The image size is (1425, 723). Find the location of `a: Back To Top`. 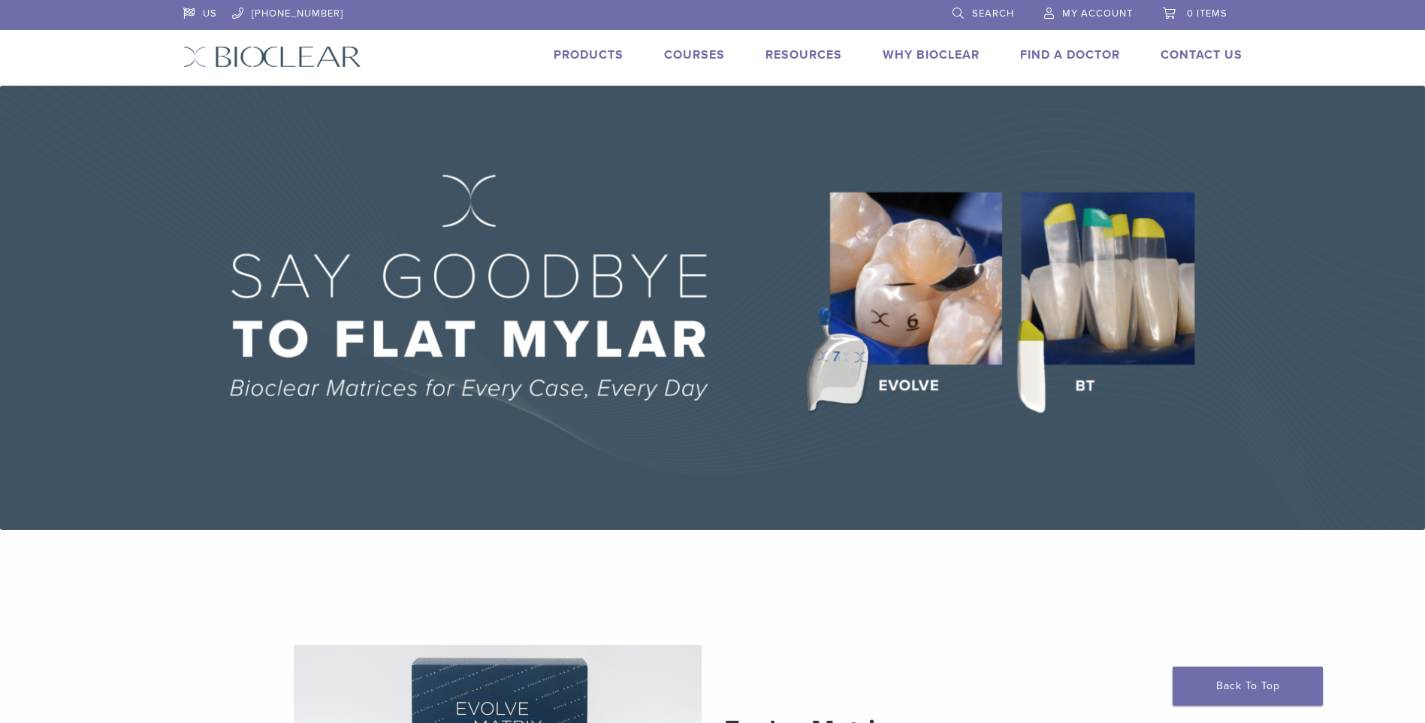

a: Back To Top is located at coordinates (1248, 686).